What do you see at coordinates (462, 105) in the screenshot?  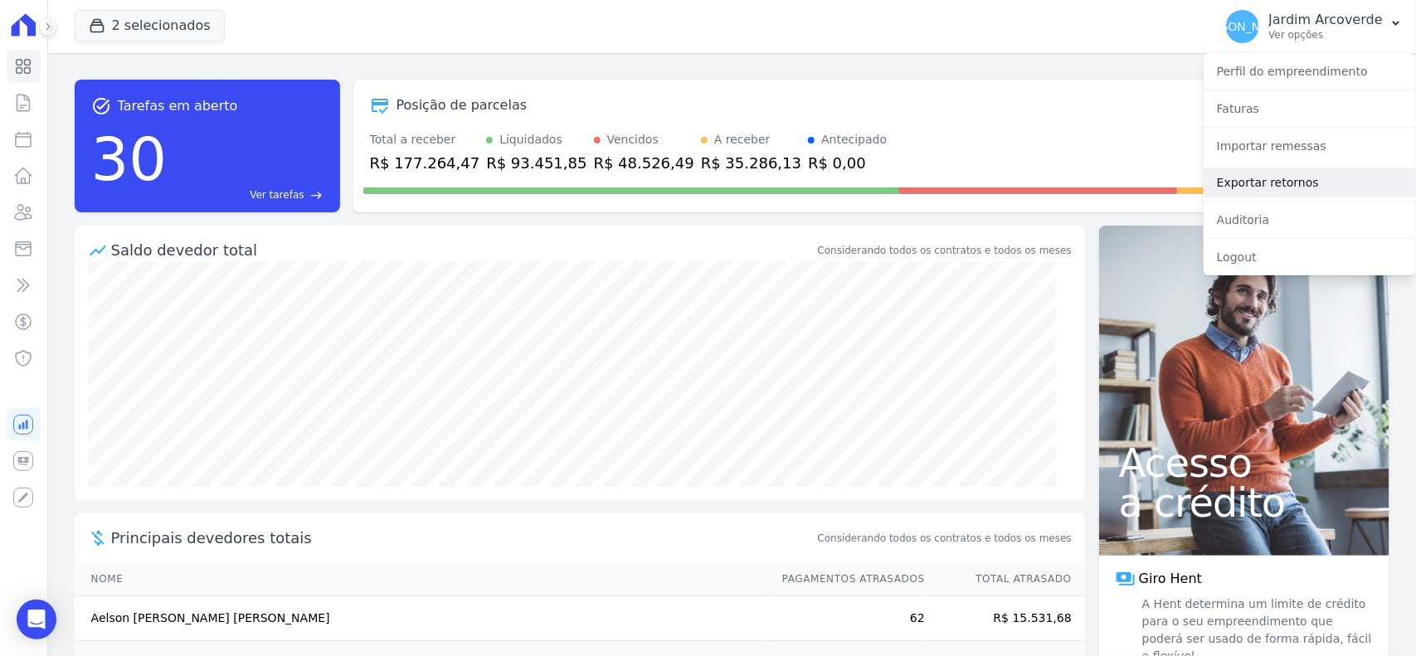 I see `div: Posição de parcelas` at bounding box center [462, 105].